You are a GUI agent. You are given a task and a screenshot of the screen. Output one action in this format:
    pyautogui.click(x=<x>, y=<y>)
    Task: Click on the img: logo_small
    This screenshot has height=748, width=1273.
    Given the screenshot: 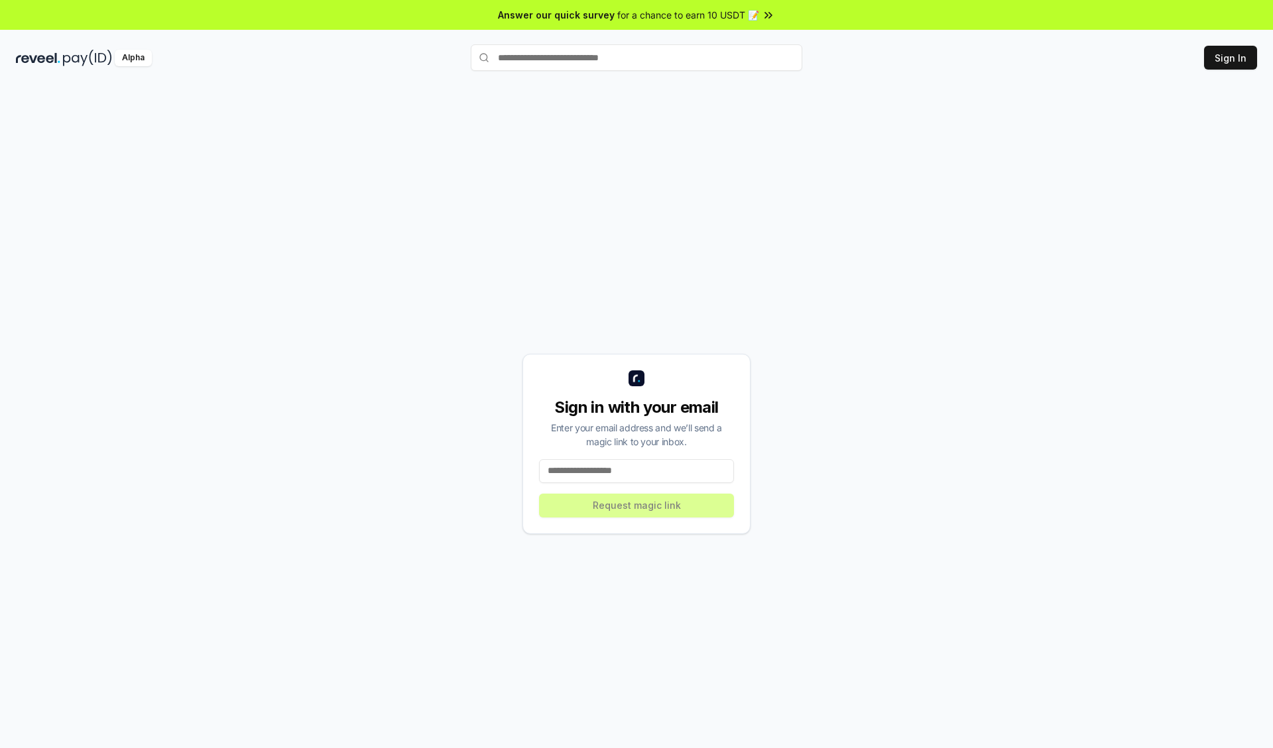 What is the action you would take?
    pyautogui.click(x=636, y=378)
    